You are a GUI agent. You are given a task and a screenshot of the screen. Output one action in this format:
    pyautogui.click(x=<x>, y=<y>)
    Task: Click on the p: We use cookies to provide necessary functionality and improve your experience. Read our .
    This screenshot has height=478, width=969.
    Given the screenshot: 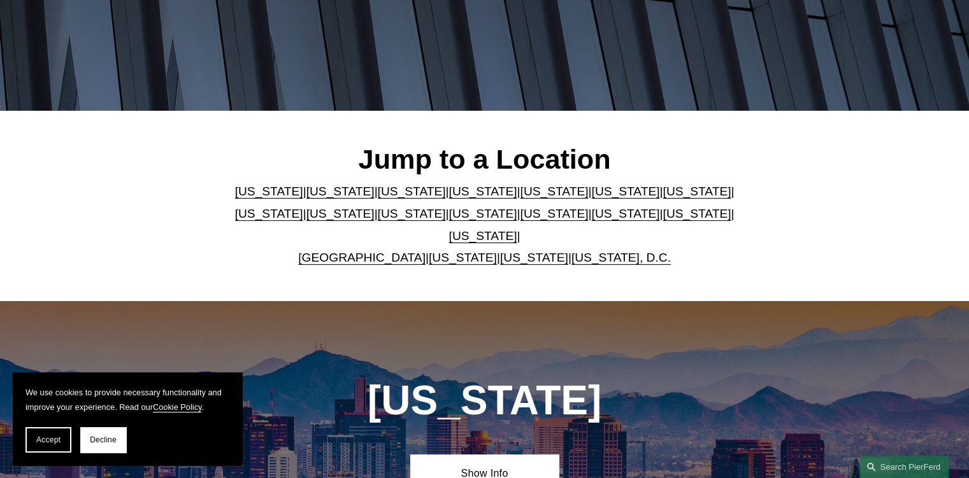 What is the action you would take?
    pyautogui.click(x=127, y=400)
    